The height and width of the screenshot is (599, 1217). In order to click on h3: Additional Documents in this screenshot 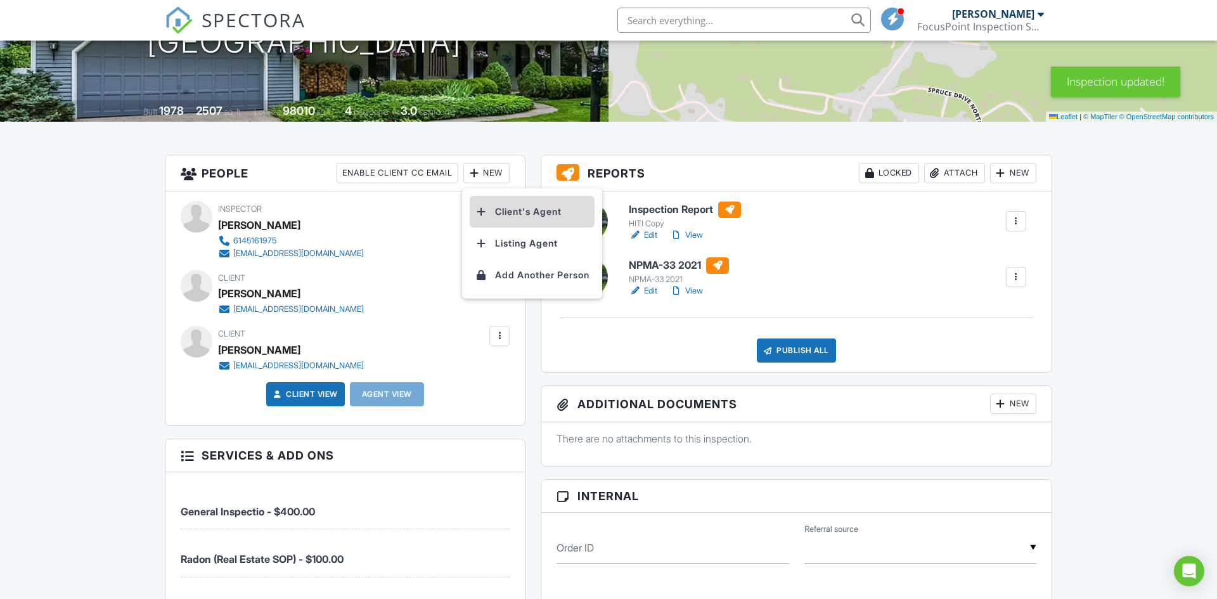, I will do `click(796, 404)`.